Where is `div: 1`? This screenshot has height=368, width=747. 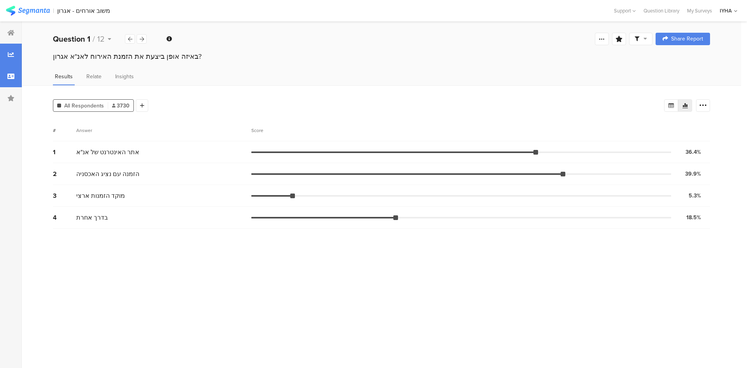
div: 1 is located at coordinates (65, 152).